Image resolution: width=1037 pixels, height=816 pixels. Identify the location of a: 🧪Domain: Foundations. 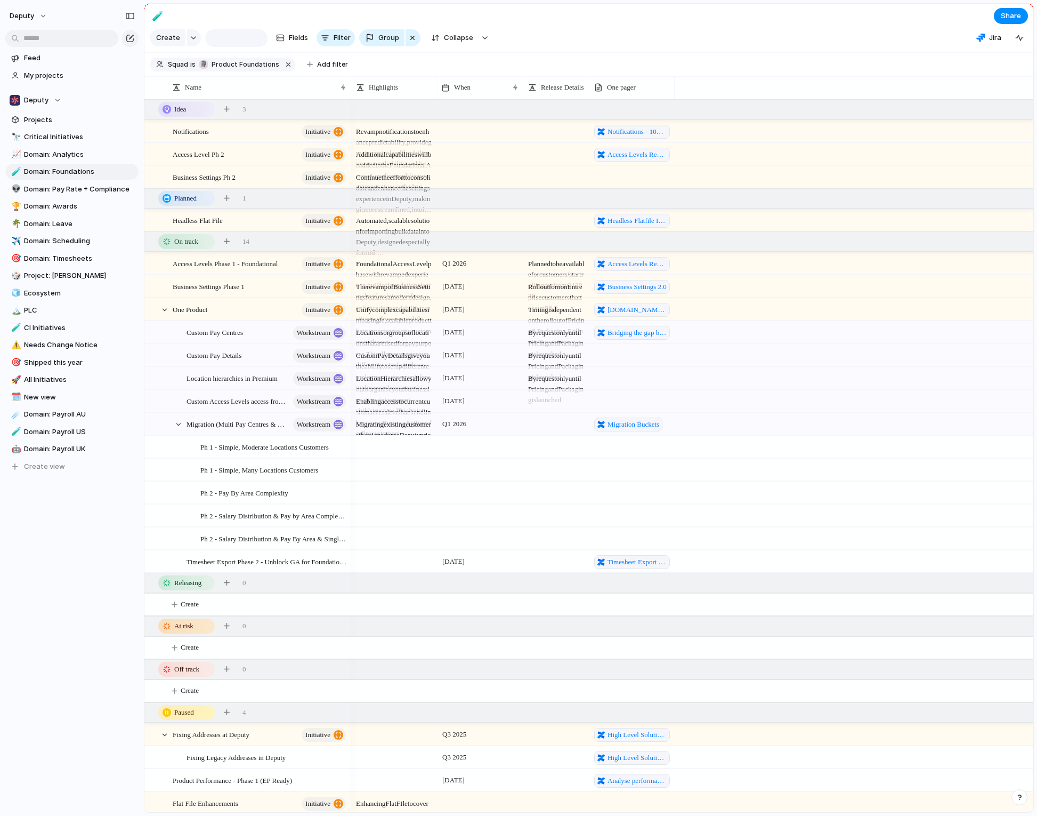
(72, 172).